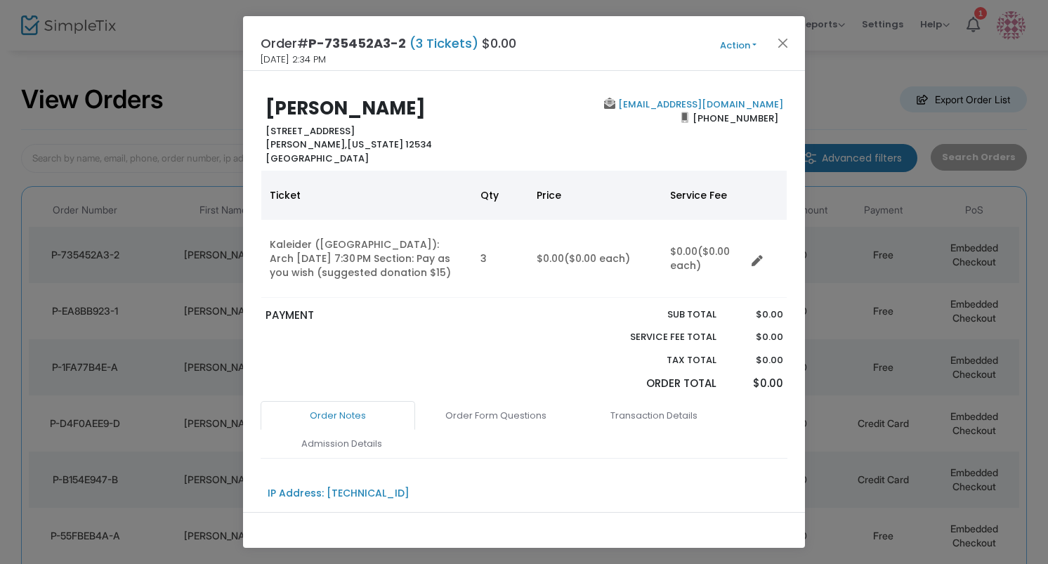  Describe the element at coordinates (654, 416) in the screenshot. I see `a: Transaction Details` at that location.